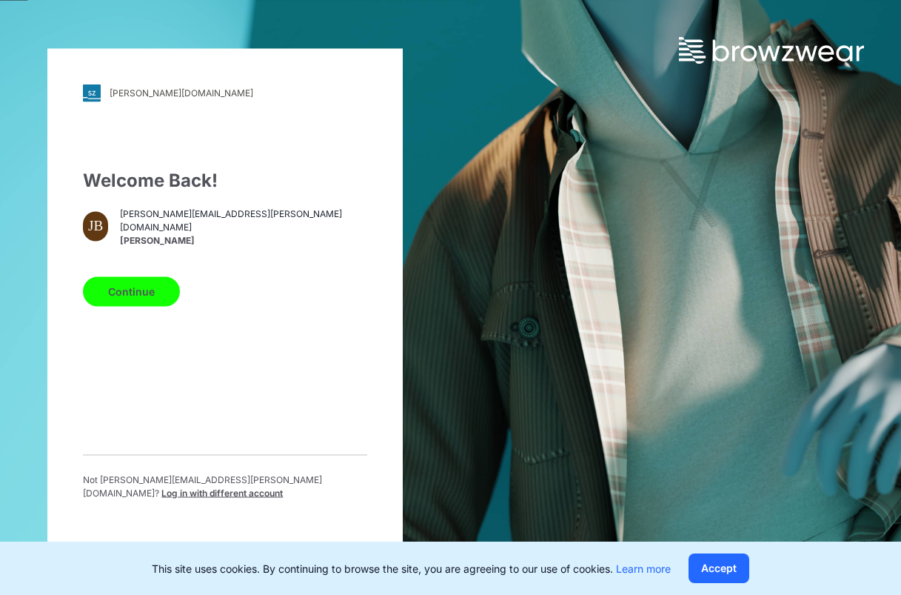  I want to click on div: JB, so click(96, 226).